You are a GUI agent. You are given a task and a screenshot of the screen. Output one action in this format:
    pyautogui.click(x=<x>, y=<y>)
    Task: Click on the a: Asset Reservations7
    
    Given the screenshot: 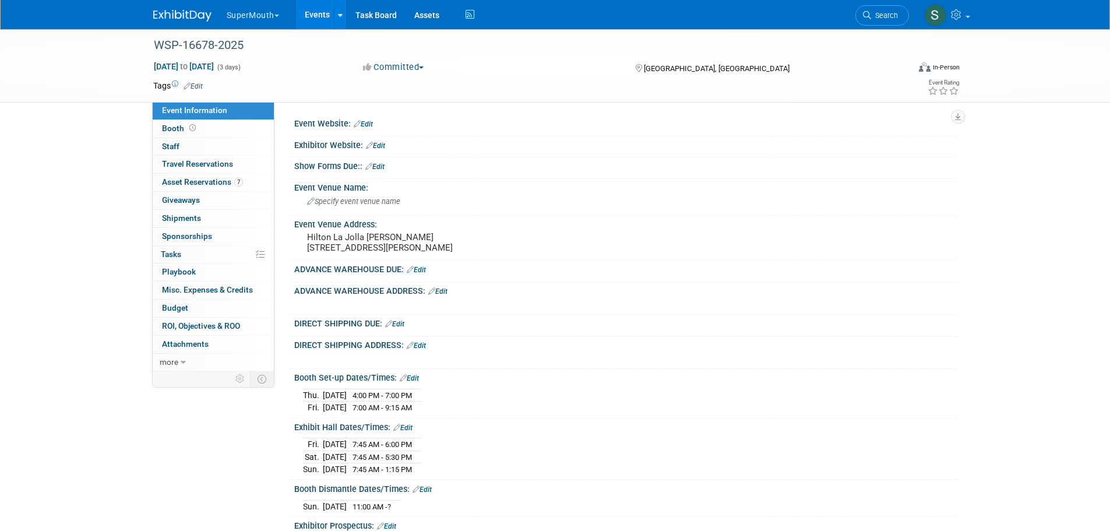 What is the action you would take?
    pyautogui.click(x=213, y=182)
    